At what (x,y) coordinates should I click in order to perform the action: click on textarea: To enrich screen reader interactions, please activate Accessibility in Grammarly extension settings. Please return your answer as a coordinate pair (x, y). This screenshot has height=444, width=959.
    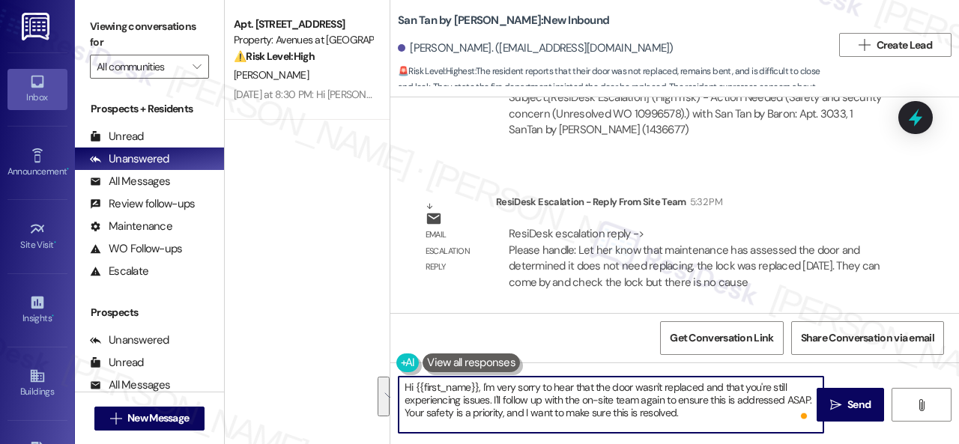
    Looking at the image, I should click on (610, 404).